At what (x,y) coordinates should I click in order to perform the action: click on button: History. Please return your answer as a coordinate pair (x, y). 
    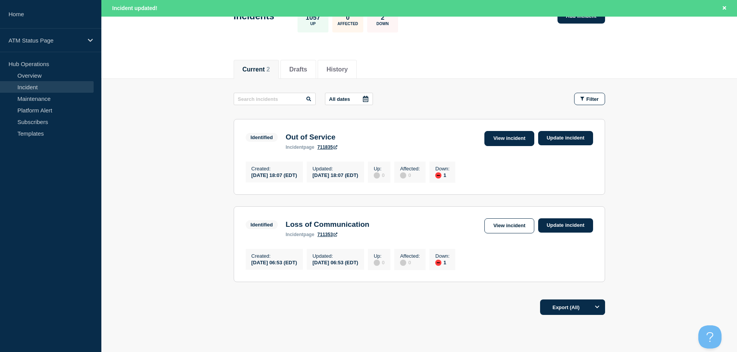
    Looking at the image, I should click on (337, 70).